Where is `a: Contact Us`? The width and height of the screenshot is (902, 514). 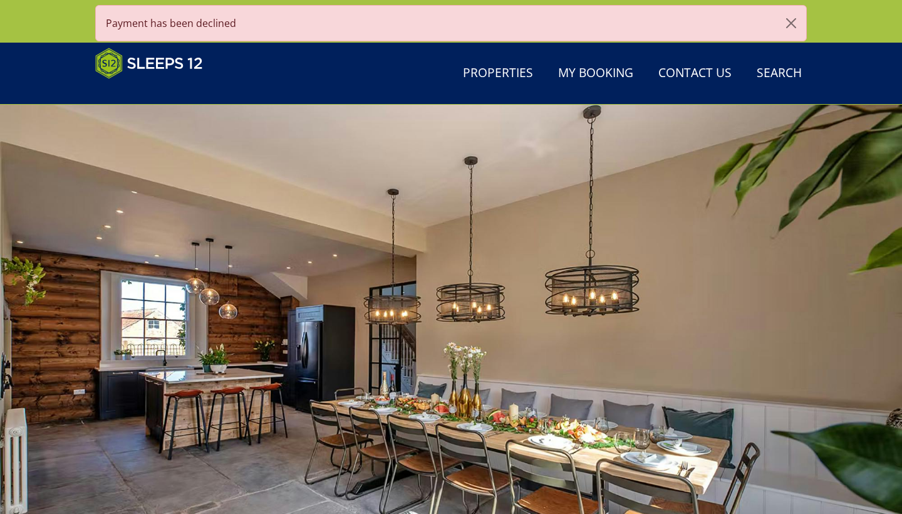
a: Contact Us is located at coordinates (695, 73).